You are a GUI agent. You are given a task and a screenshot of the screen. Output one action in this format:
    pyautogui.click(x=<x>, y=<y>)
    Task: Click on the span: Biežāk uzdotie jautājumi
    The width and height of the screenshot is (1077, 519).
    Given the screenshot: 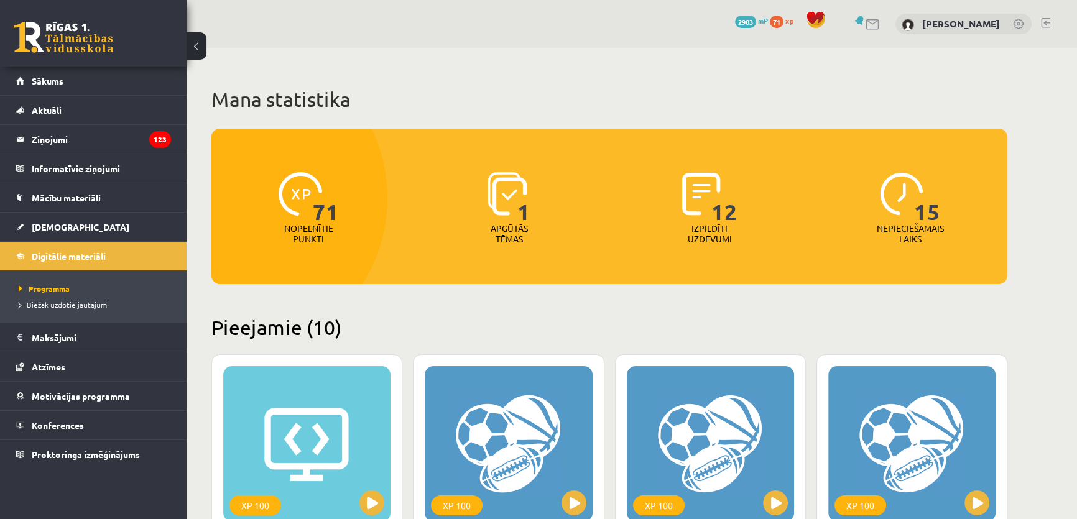 What is the action you would take?
    pyautogui.click(x=63, y=305)
    